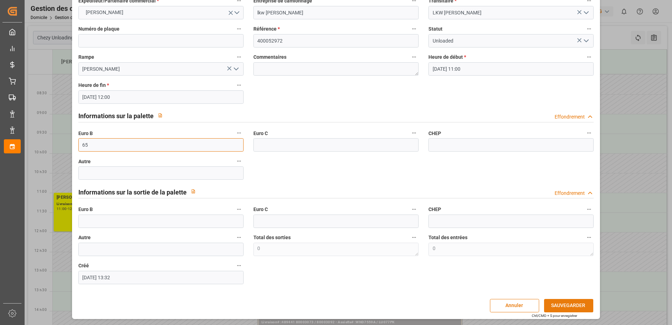 The height and width of the screenshot is (325, 672). Describe the element at coordinates (239, 85) in the screenshot. I see `button: Heure de fin *` at that location.